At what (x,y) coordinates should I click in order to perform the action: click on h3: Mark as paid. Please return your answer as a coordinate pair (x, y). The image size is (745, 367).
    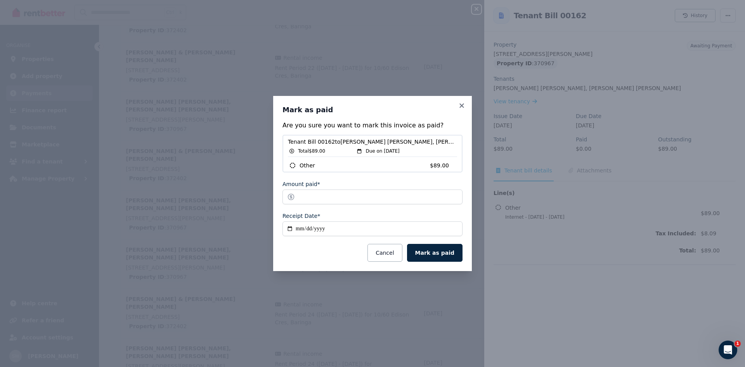
    Looking at the image, I should click on (373, 110).